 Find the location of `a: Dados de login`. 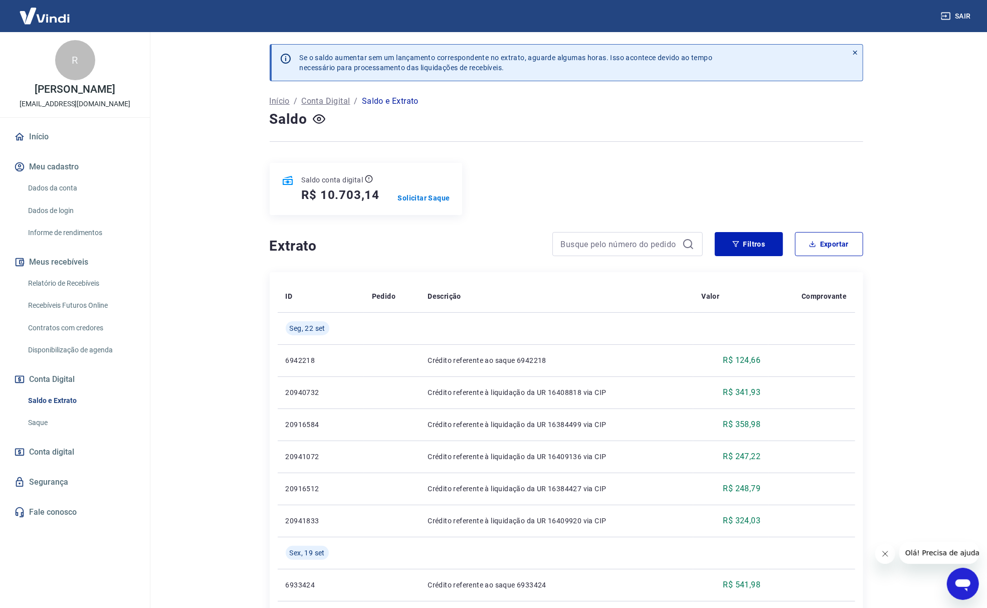

a: Dados de login is located at coordinates (81, 211).